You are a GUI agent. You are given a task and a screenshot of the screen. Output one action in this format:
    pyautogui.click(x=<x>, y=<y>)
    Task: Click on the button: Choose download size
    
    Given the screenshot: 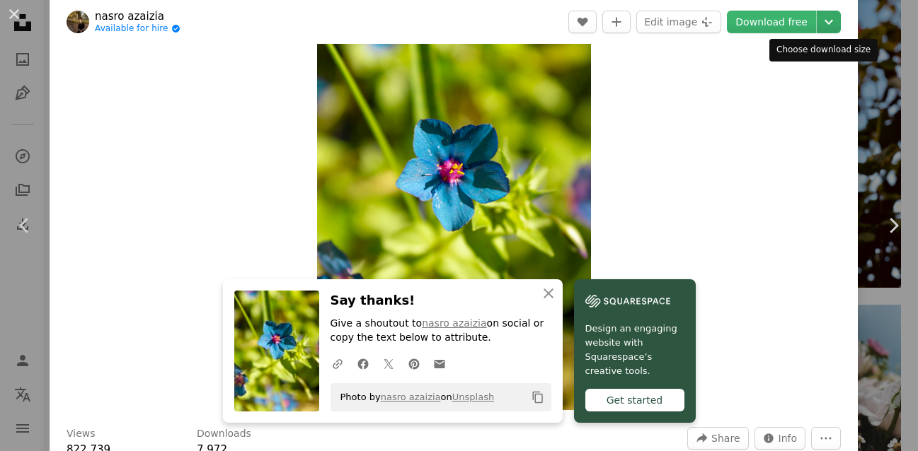 What is the action you would take?
    pyautogui.click(x=828, y=22)
    